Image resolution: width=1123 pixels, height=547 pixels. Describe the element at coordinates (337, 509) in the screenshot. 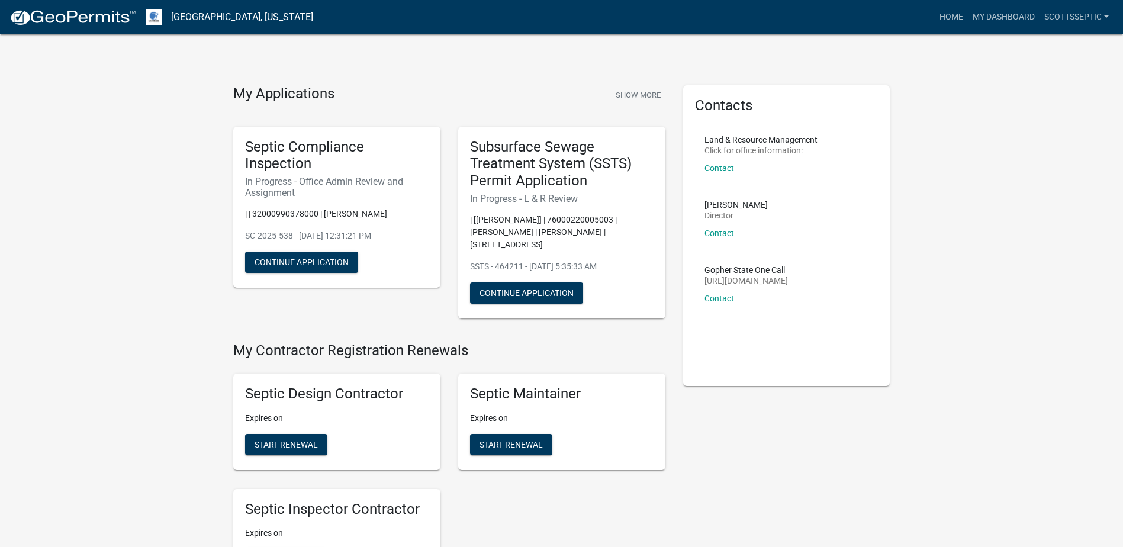

I see `h5: Septic Inspector Contractor` at that location.